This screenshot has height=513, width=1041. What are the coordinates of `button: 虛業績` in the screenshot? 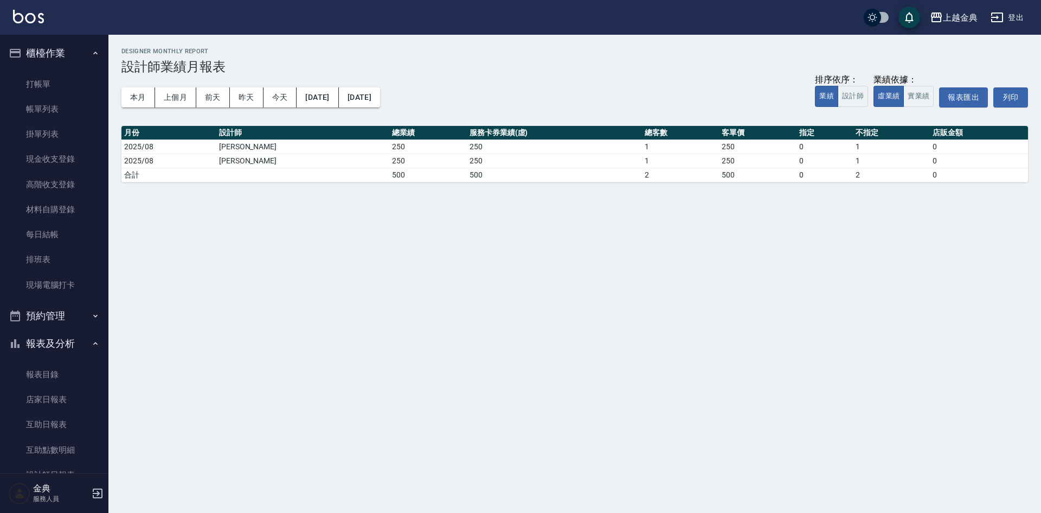 It's located at (889, 96).